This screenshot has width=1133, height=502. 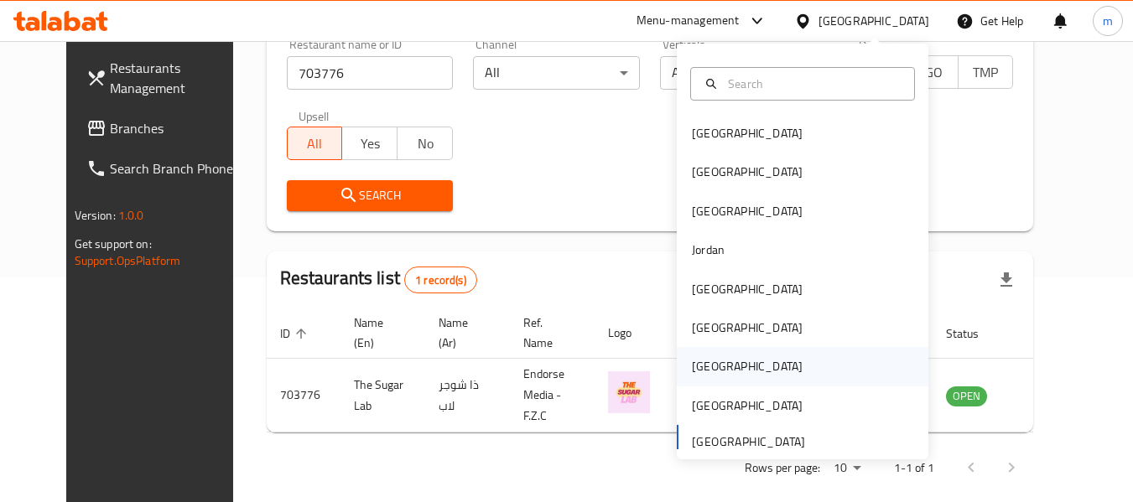 What do you see at coordinates (164, 169) in the screenshot?
I see `a: Search Branch Phone` at bounding box center [164, 169].